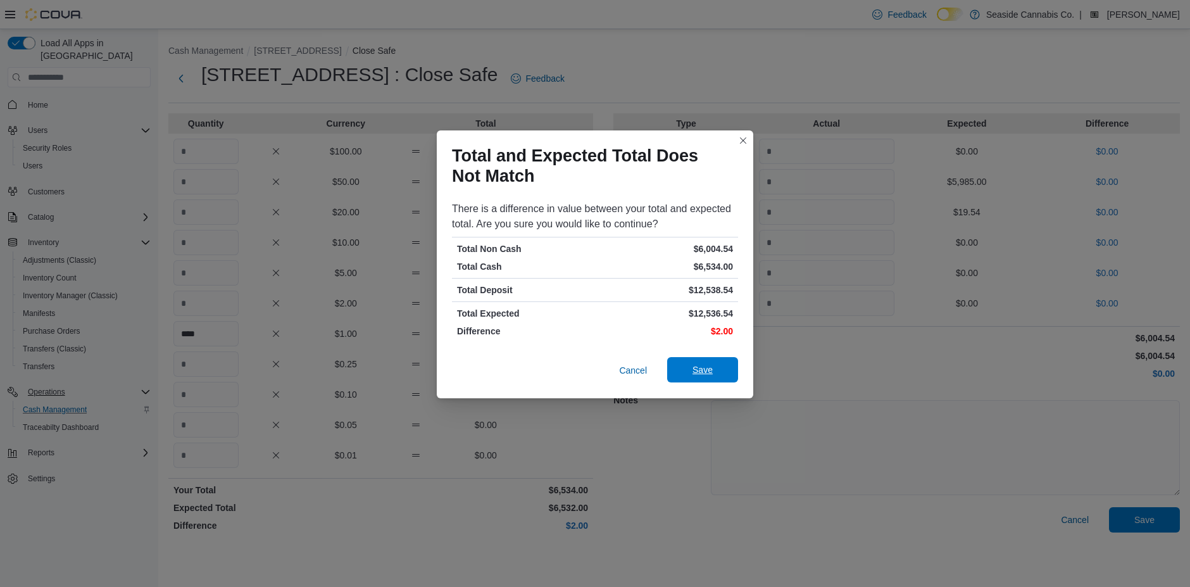  I want to click on p: $2.00, so click(665, 331).